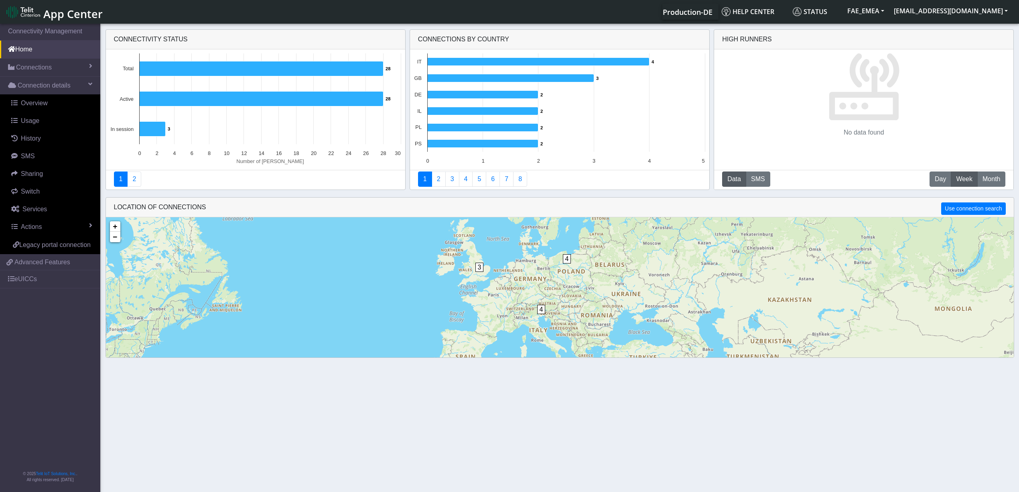 The height and width of the screenshot is (492, 1019). Describe the element at coordinates (687, 12) in the screenshot. I see `a: Your current platform instance` at that location.